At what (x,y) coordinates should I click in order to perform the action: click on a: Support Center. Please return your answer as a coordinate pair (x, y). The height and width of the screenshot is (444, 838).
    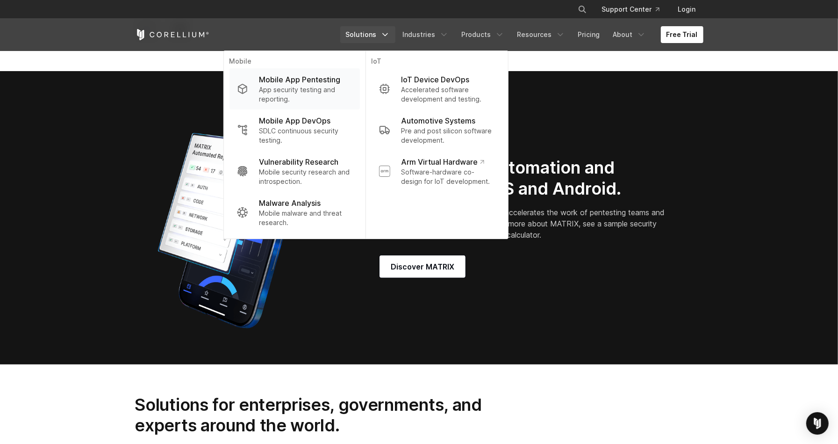
    Looking at the image, I should click on (631, 9).